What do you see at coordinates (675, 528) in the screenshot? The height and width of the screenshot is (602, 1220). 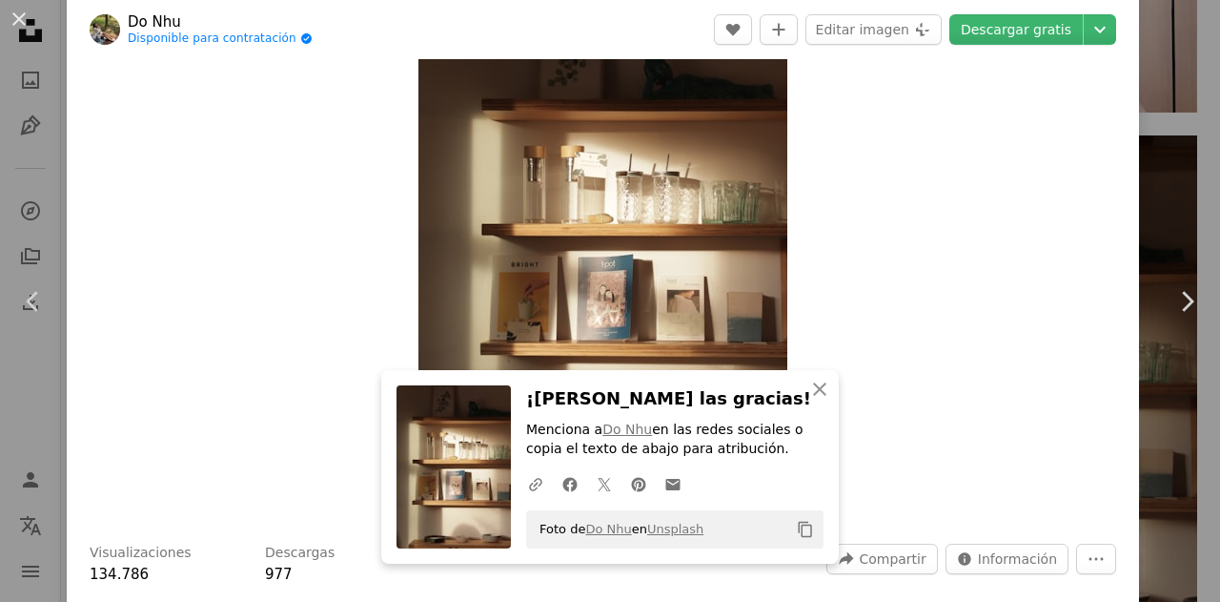 I see `a: Unsplash` at bounding box center [675, 528].